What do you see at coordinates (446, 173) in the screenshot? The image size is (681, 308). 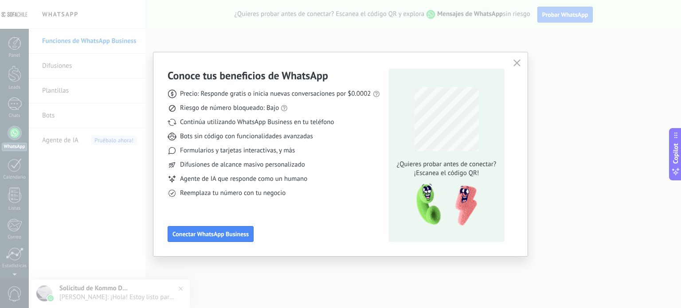 I see `span: ¡Escanea el código QR!` at bounding box center [446, 173].